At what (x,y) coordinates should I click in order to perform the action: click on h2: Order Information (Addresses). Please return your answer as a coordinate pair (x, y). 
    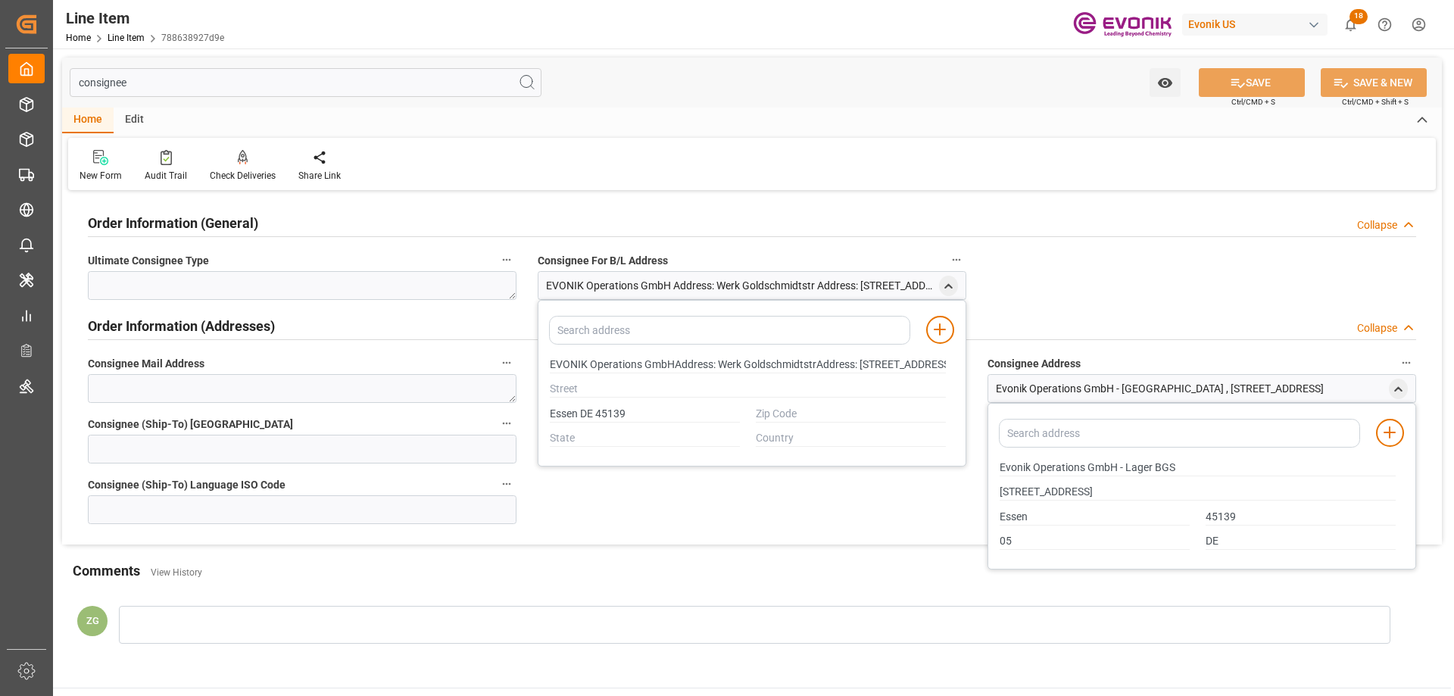
    Looking at the image, I should click on (181, 326).